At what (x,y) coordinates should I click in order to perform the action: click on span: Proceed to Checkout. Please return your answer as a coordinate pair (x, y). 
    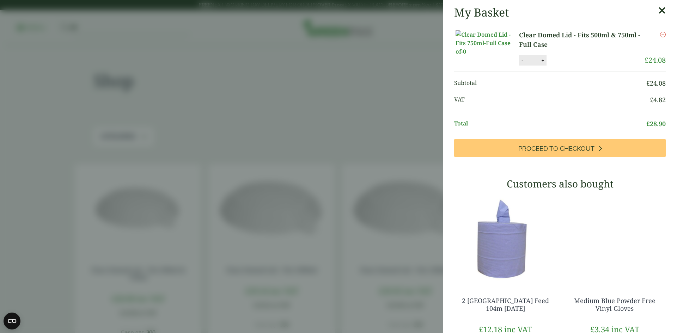
    Looking at the image, I should click on (557, 149).